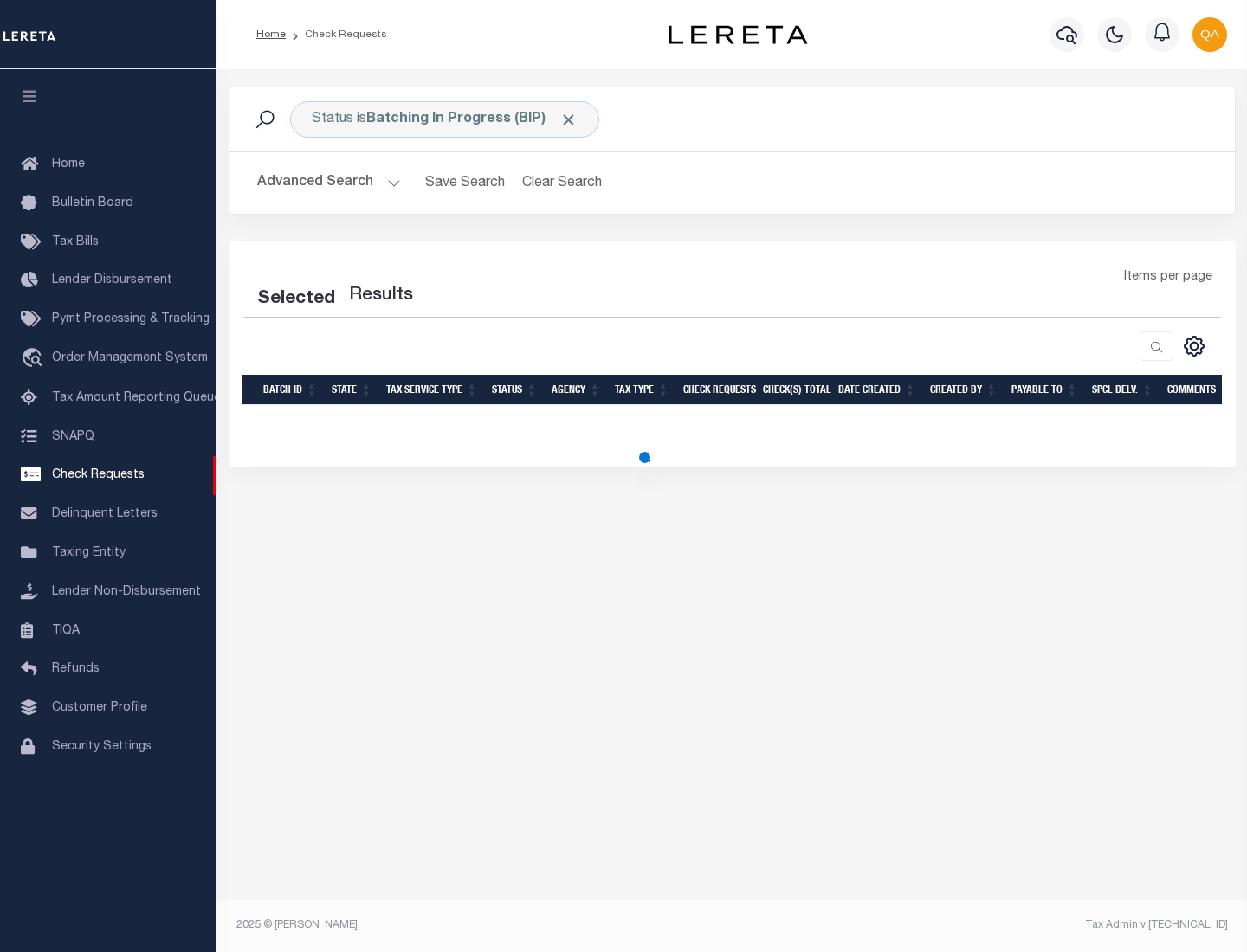 The image size is (1247, 952). I want to click on div: Selected, so click(296, 300).